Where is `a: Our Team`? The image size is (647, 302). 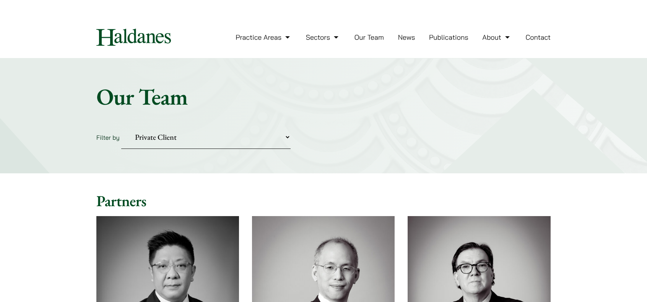 a: Our Team is located at coordinates (369, 37).